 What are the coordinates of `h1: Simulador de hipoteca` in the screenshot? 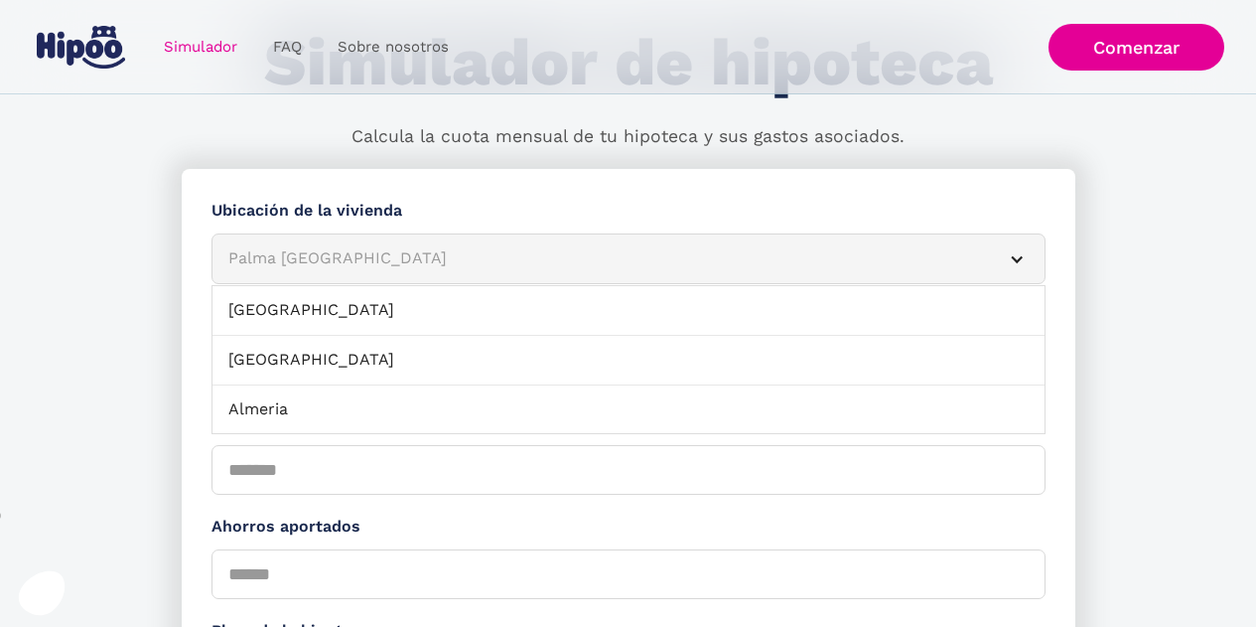 It's located at (629, 63).